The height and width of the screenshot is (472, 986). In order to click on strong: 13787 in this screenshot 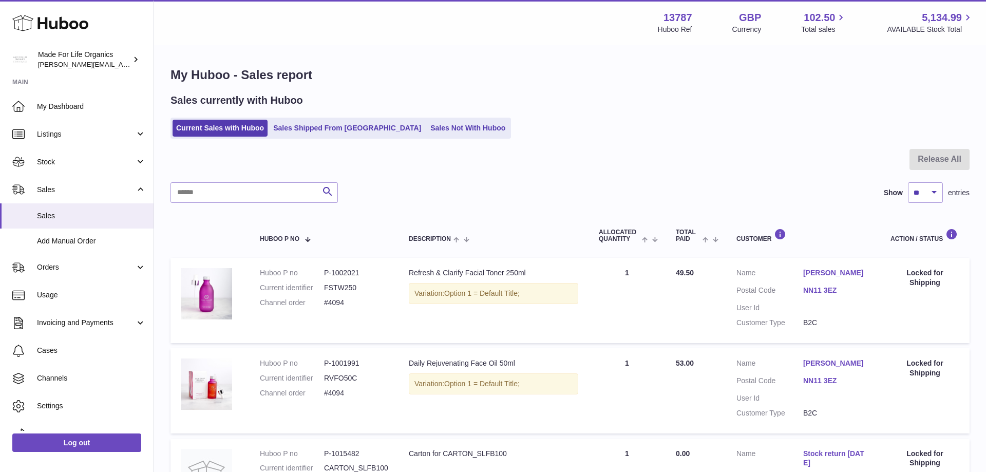, I will do `click(678, 17)`.